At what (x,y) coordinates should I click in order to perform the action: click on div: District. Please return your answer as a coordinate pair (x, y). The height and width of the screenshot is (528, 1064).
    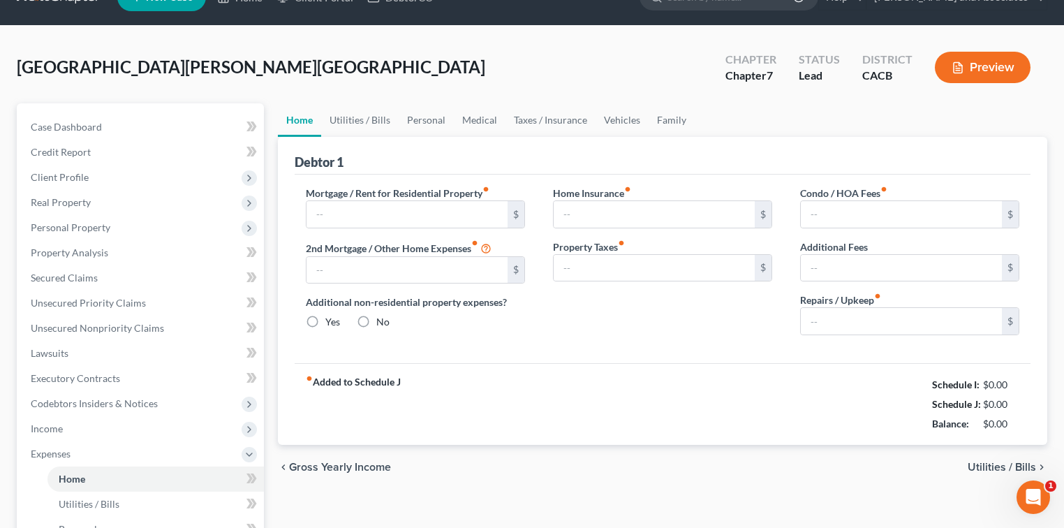
    Looking at the image, I should click on (888, 59).